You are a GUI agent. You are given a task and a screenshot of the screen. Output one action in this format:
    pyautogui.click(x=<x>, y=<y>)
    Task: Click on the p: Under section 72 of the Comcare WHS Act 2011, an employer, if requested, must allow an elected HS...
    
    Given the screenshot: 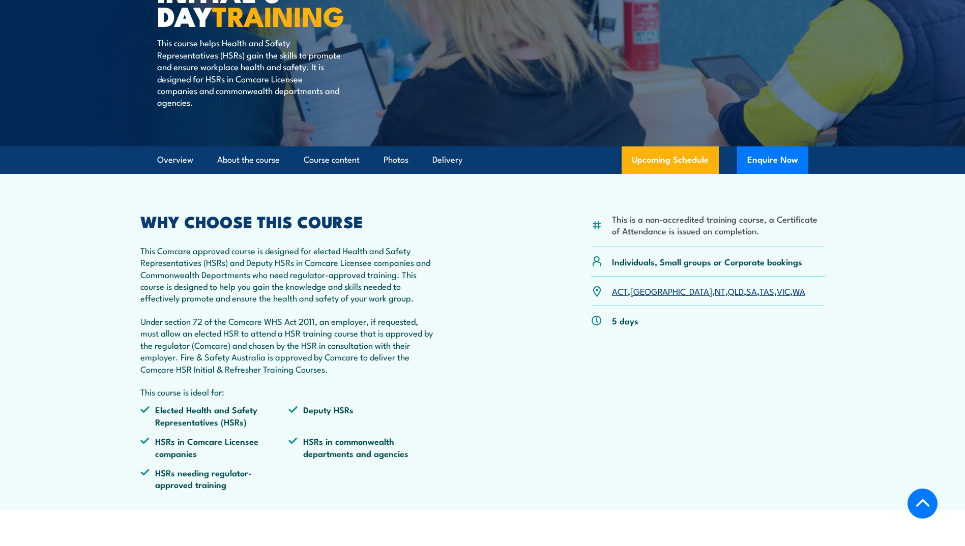 What is the action you would take?
    pyautogui.click(x=289, y=345)
    